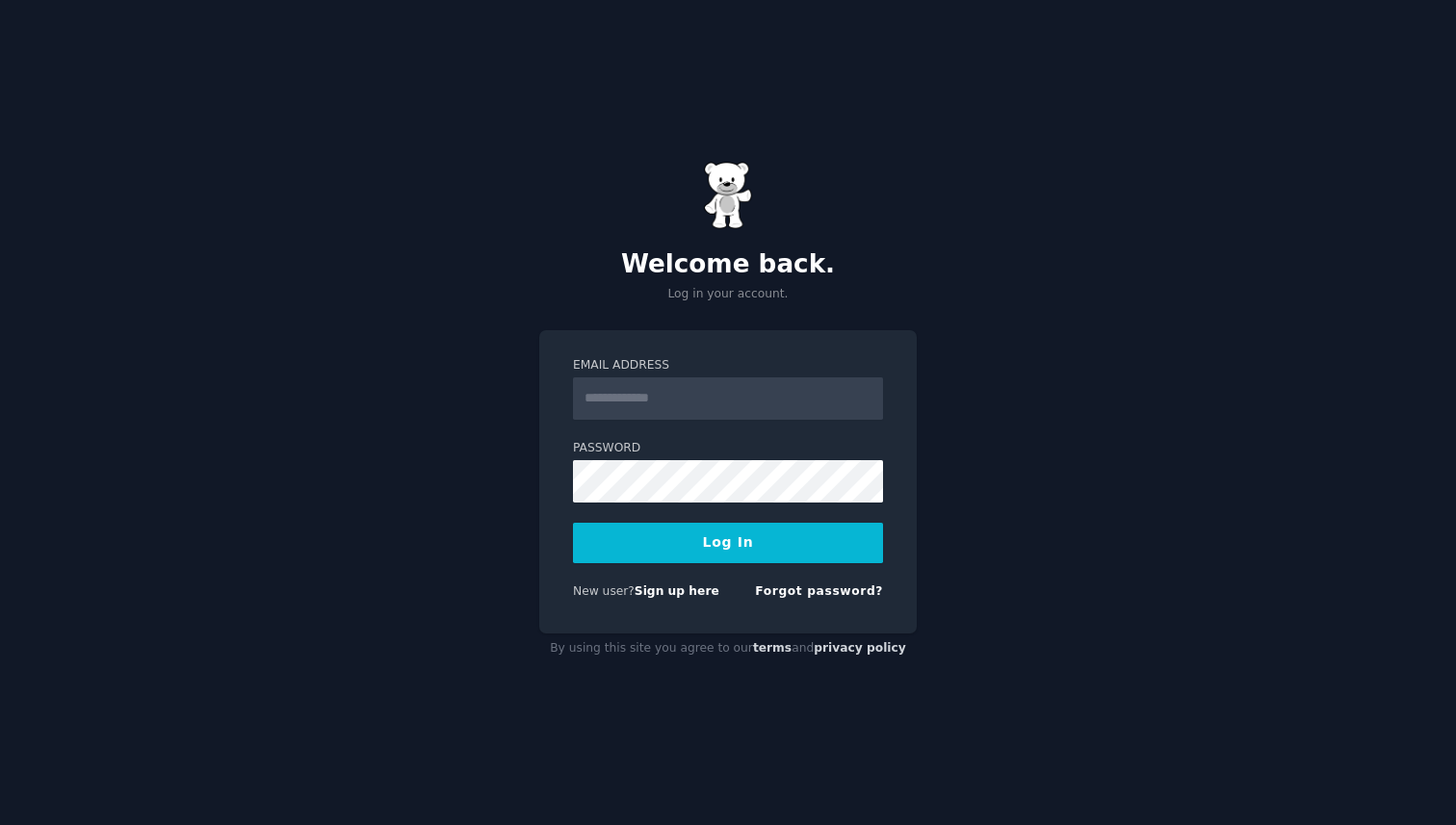 Image resolution: width=1456 pixels, height=825 pixels. I want to click on div: By using this site you agree to our and, so click(728, 649).